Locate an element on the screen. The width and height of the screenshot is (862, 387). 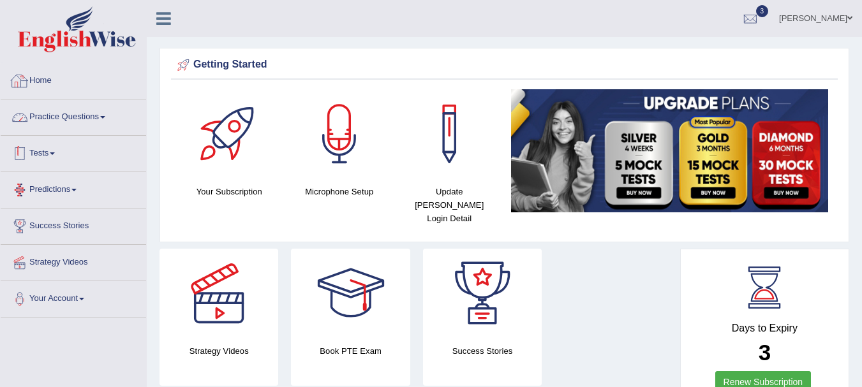
b: 3 is located at coordinates (764, 352).